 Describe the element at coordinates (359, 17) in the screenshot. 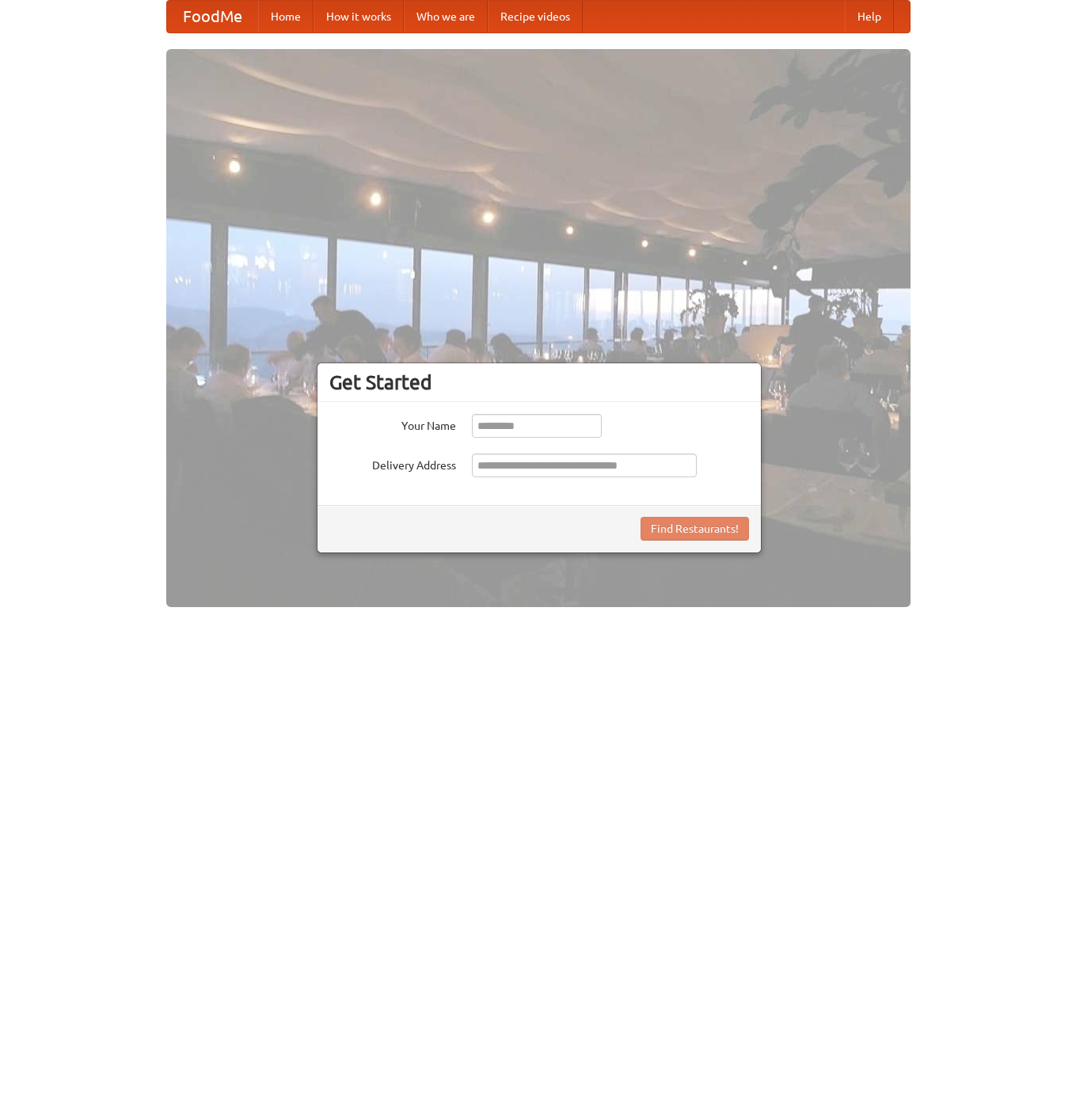

I see `a: How it works` at that location.